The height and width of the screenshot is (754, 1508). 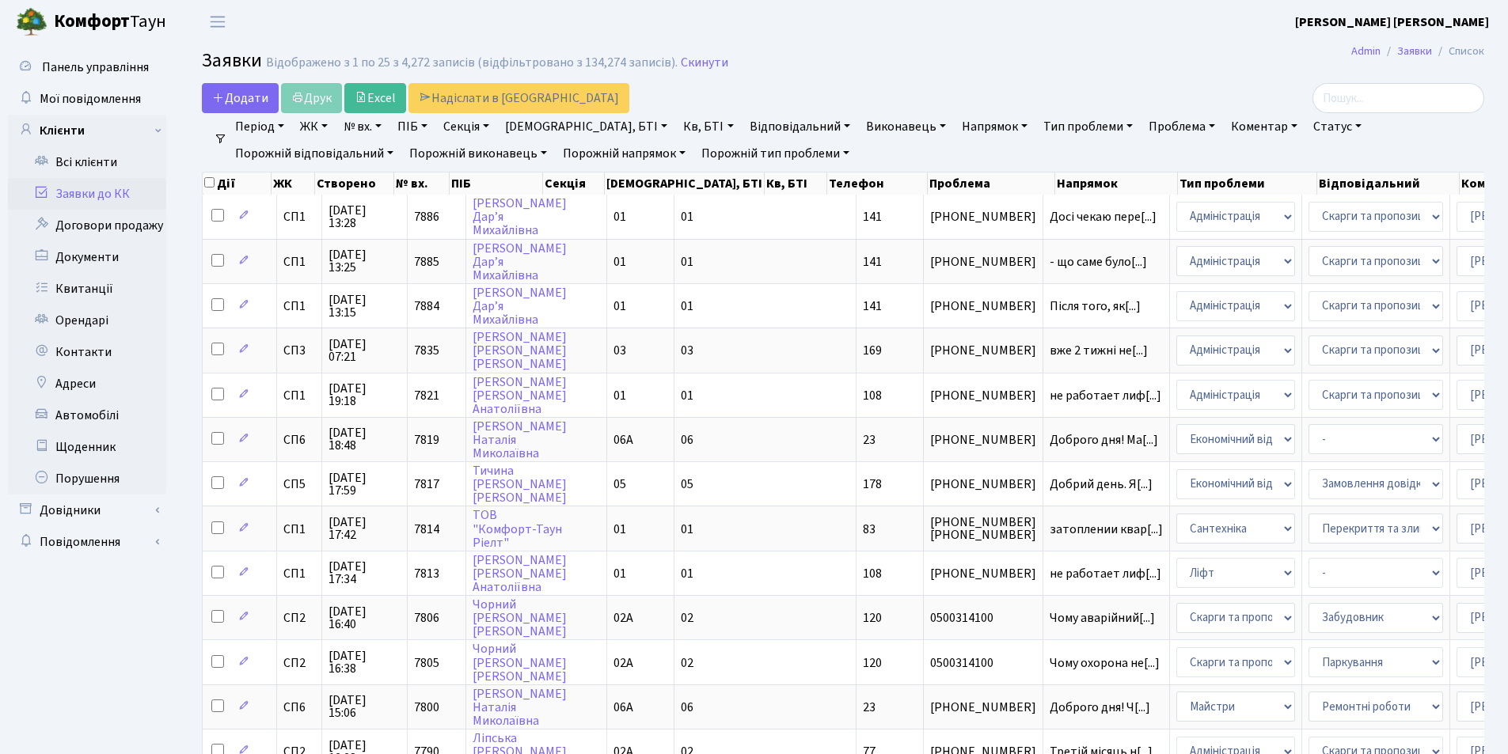 I want to click on span: Мої повідомлення, so click(x=90, y=99).